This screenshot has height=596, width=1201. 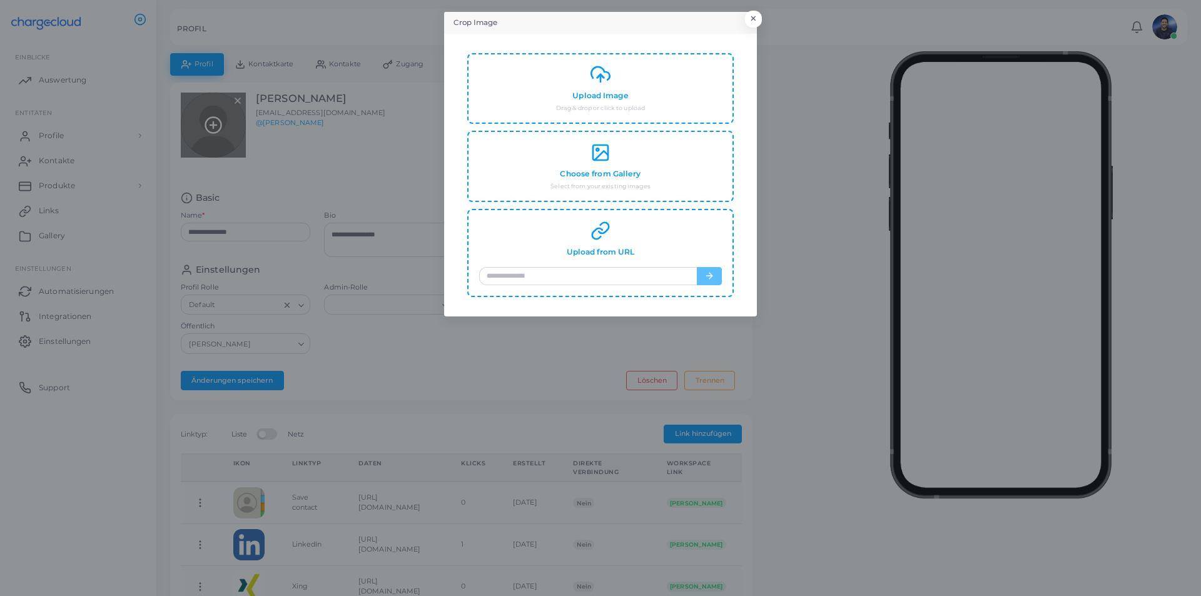 I want to click on button: Close, so click(x=753, y=19).